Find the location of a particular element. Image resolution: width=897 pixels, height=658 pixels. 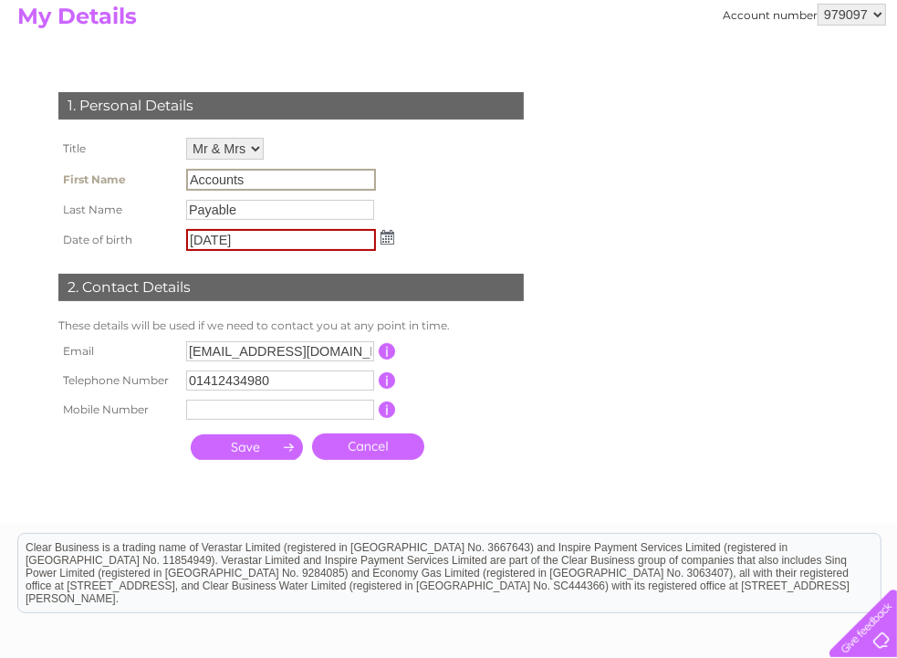

td: These details will be used if we need to contact you at any point in time. is located at coordinates (291, 326).